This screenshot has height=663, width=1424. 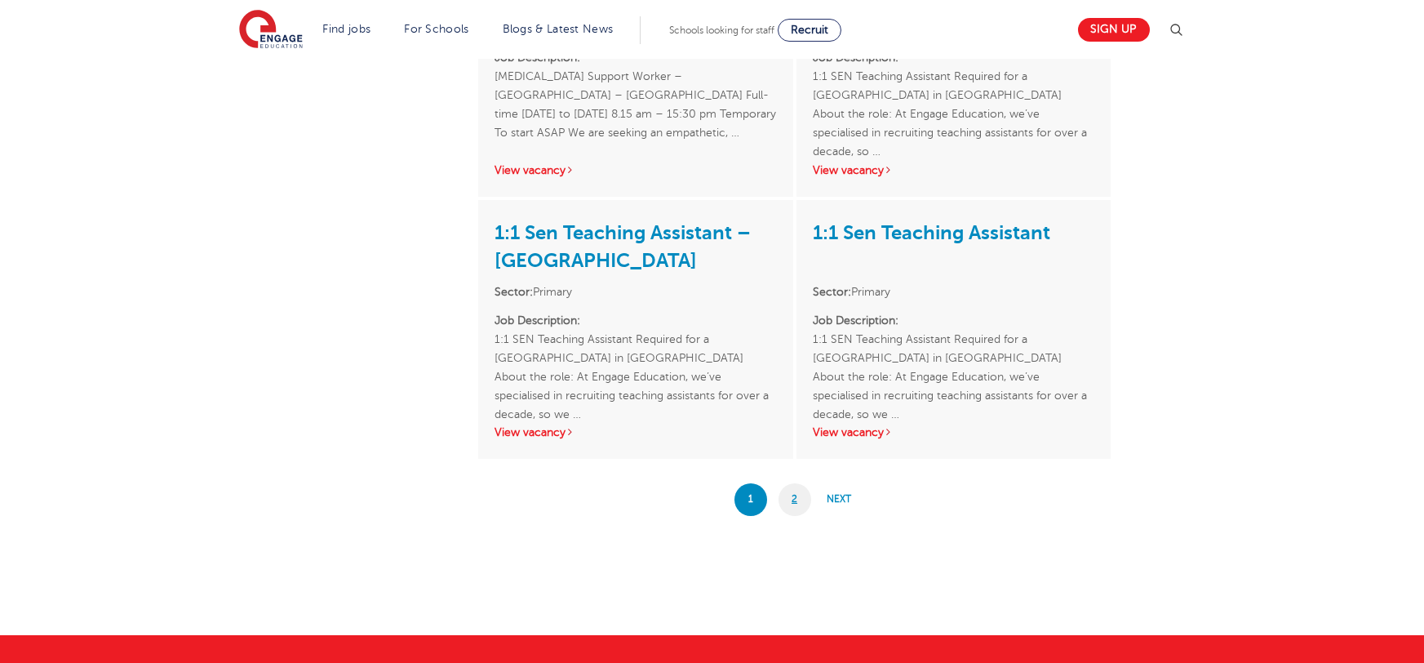 What do you see at coordinates (347, 29) in the screenshot?
I see `a: Find jobs` at bounding box center [347, 29].